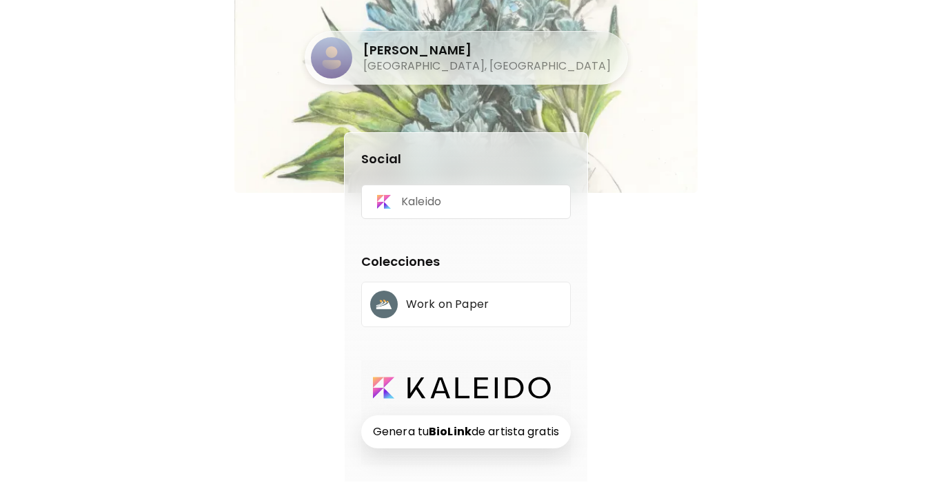 The image size is (932, 489). I want to click on p: Social, so click(466, 158).